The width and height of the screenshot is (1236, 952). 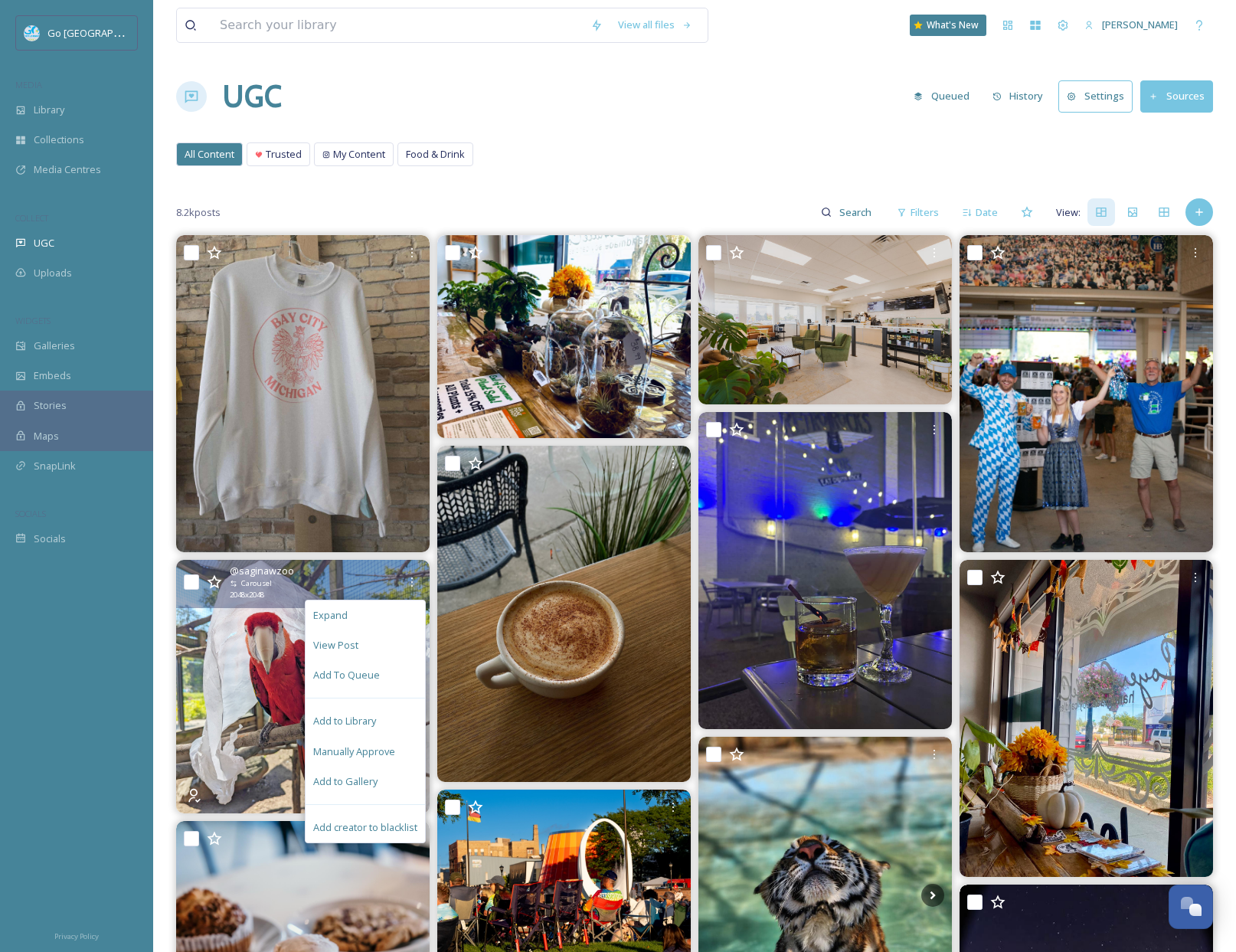 I want to click on img: Are you ready for pumpkin spice? 🙋‍♀️We definitely are!! Check back tomorrow to see what we’ve cr..., so click(x=564, y=613).